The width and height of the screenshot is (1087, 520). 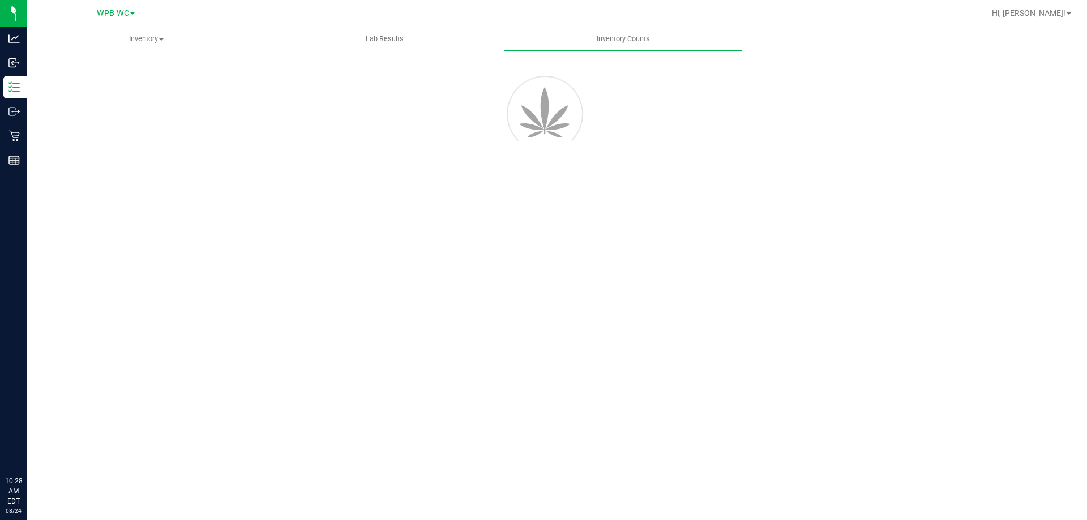 What do you see at coordinates (14, 136) in the screenshot?
I see `inline-svg: Retail` at bounding box center [14, 136].